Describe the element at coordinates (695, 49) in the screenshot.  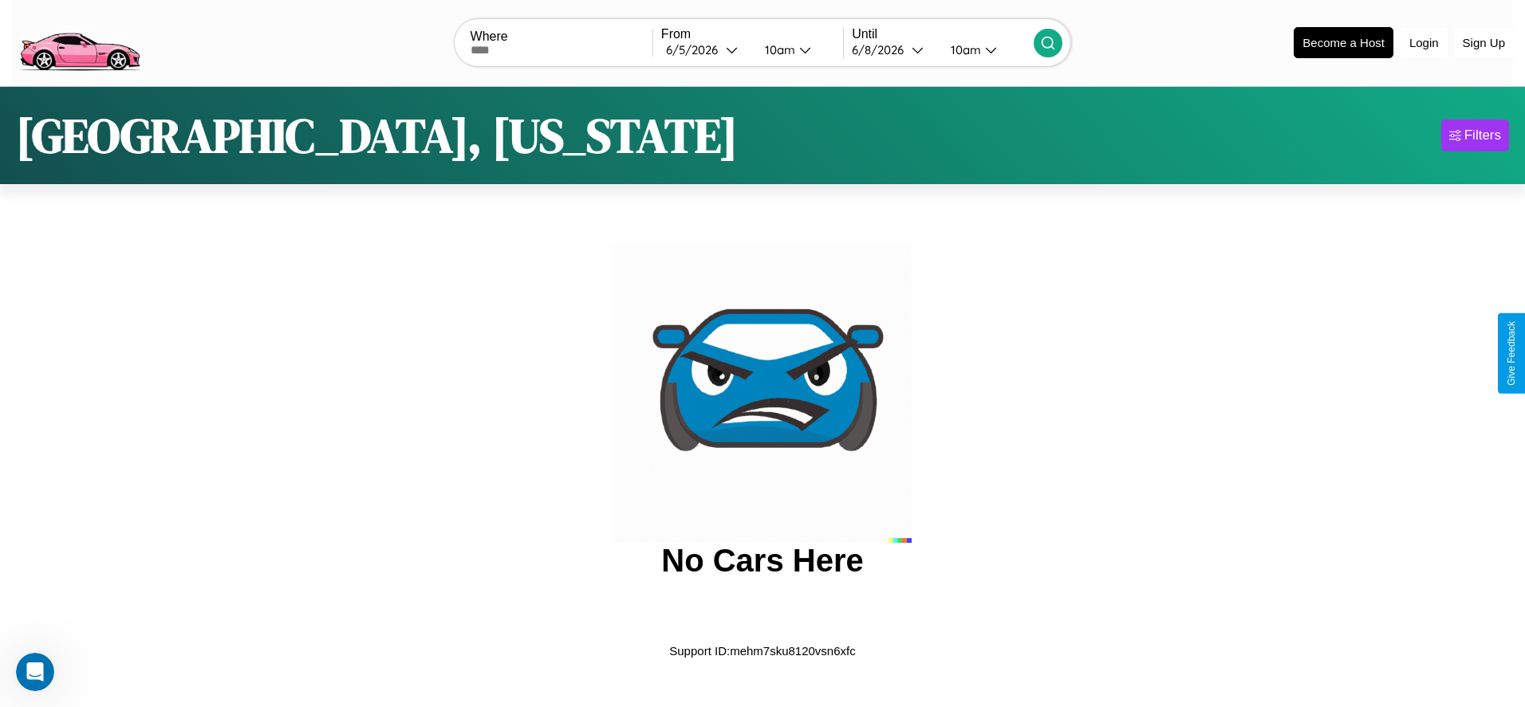
I see `div: 6 / 5 / 2026` at that location.